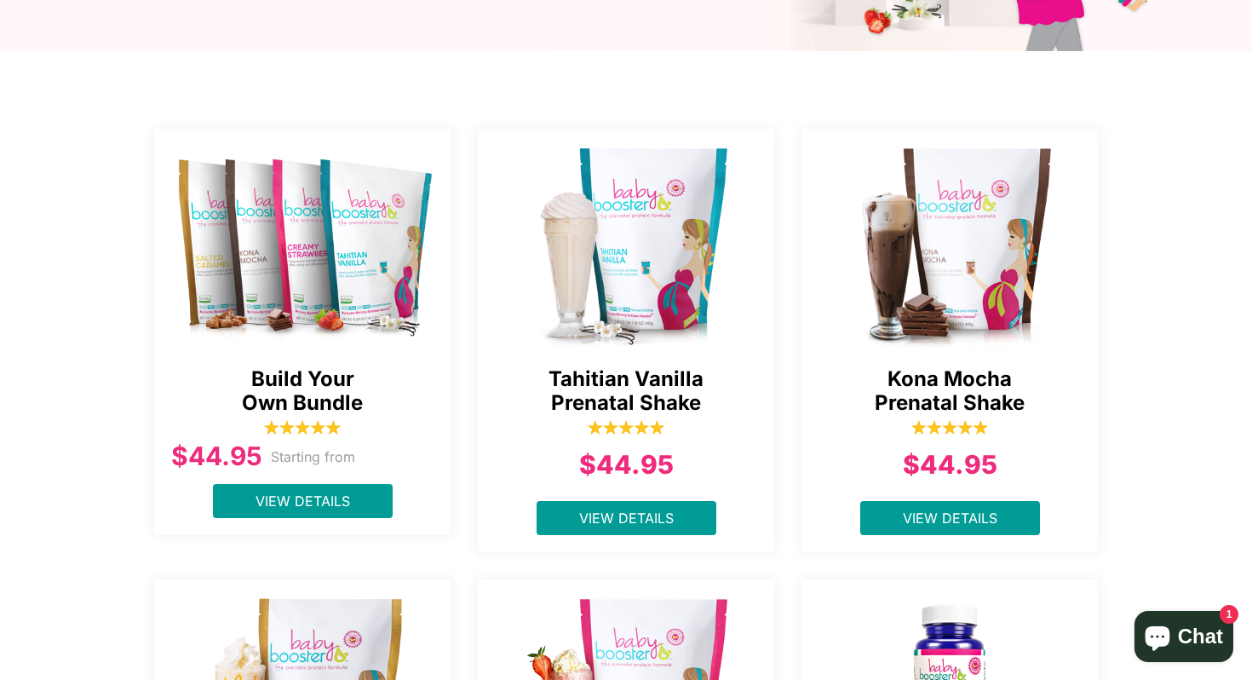 Image resolution: width=1252 pixels, height=680 pixels. Describe the element at coordinates (302, 392) in the screenshot. I see `span: Build Your Own Bundle` at that location.